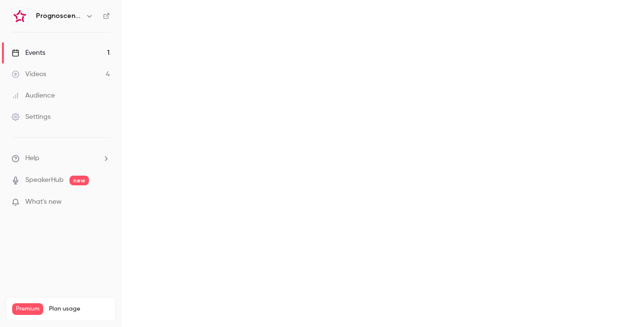 Image resolution: width=618 pixels, height=327 pixels. Describe the element at coordinates (31, 117) in the screenshot. I see `div: Settings` at that location.